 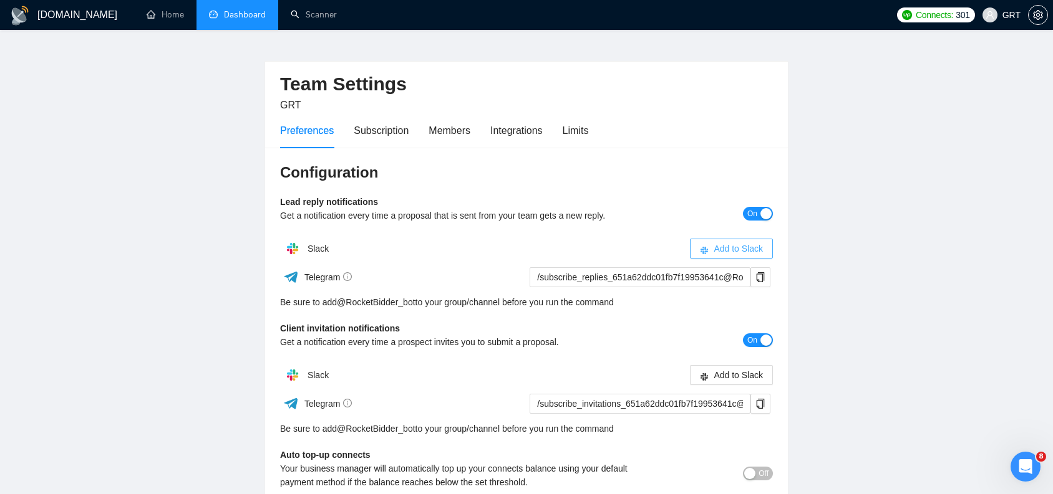 What do you see at coordinates (990, 15) in the screenshot?
I see `span: user` at bounding box center [990, 15].